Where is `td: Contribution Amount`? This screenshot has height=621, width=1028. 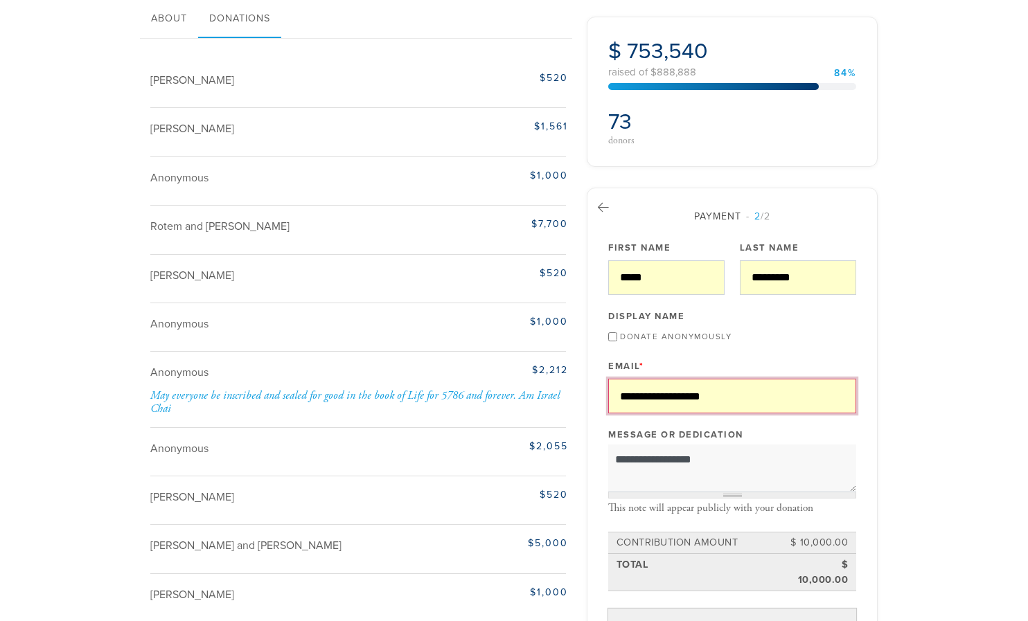
td: Contribution Amount is located at coordinates (701, 543).